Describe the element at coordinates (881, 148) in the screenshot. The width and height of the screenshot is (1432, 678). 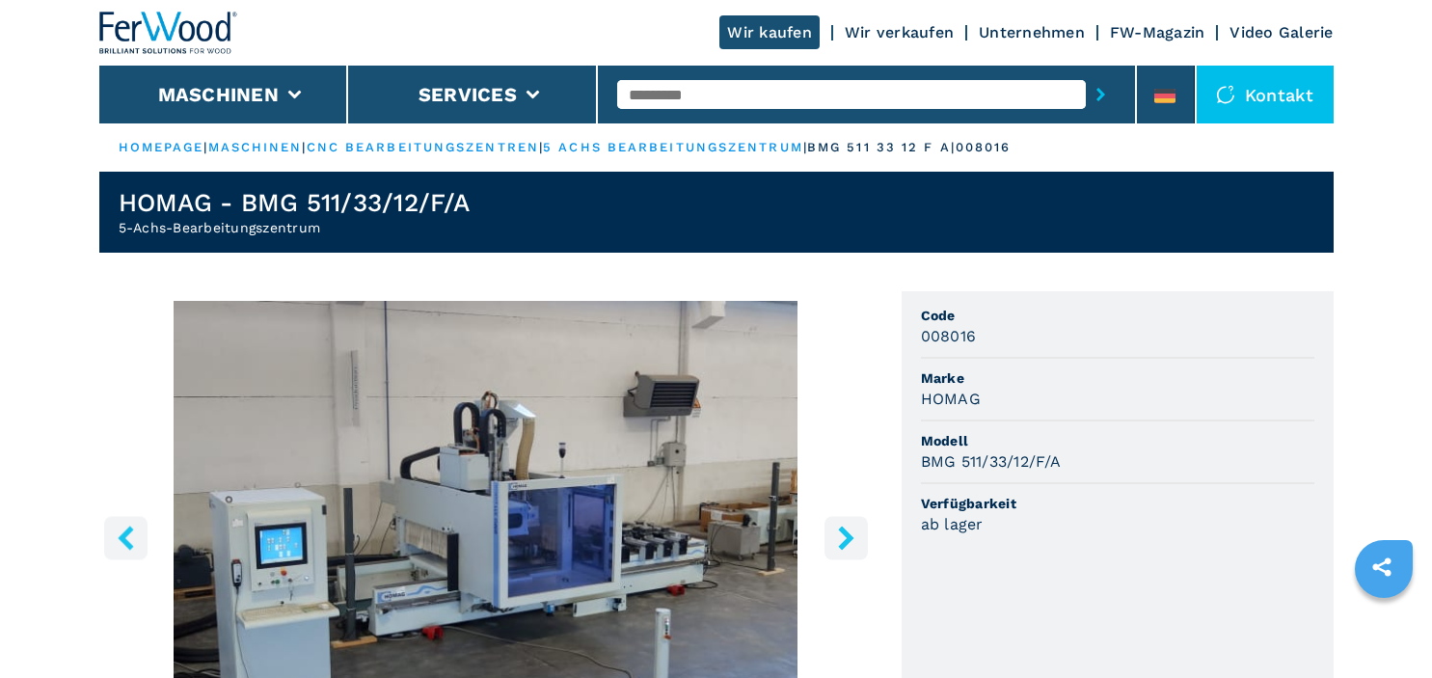
I see `p: bmg 511 33 12 f a |` at that location.